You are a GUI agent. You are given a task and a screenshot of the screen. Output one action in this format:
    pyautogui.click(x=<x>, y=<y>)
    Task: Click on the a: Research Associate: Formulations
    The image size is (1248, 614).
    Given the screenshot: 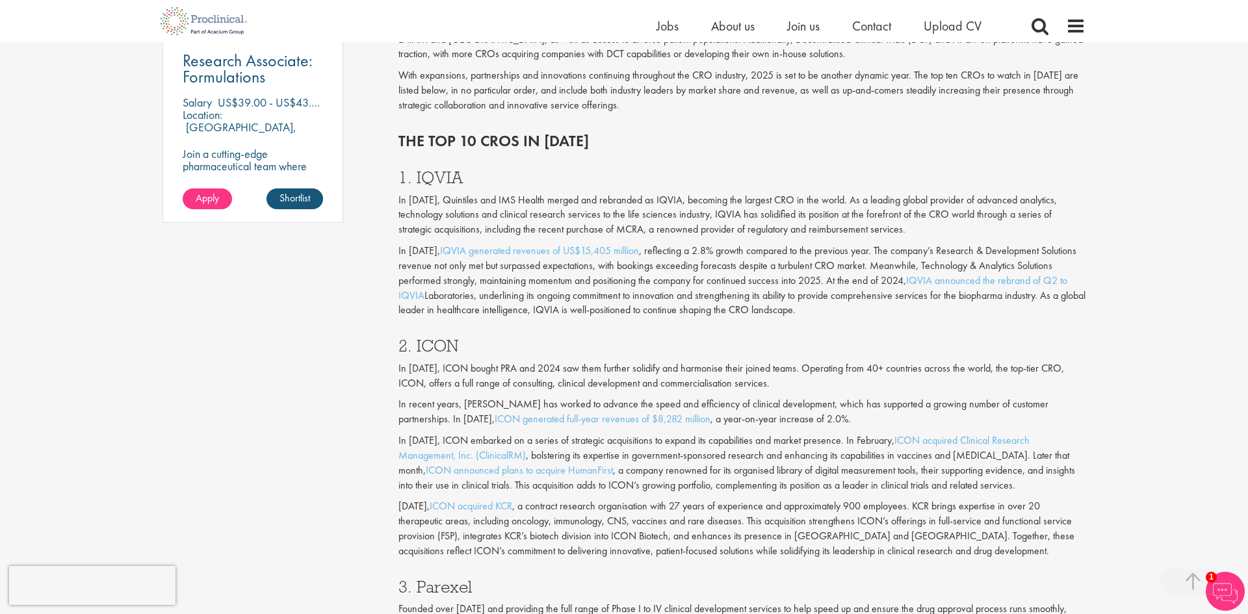 What is the action you would take?
    pyautogui.click(x=253, y=69)
    